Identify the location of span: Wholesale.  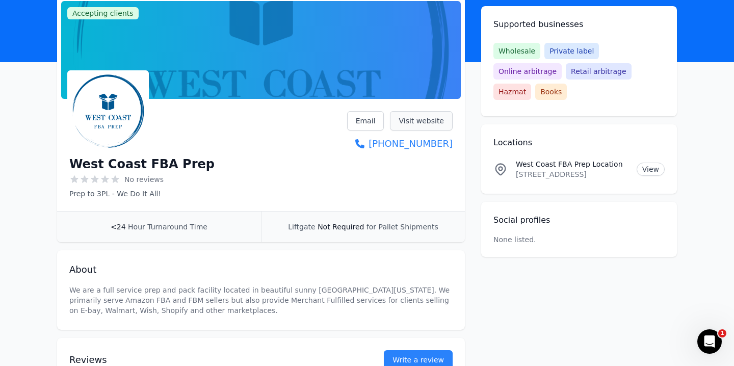
(517, 51).